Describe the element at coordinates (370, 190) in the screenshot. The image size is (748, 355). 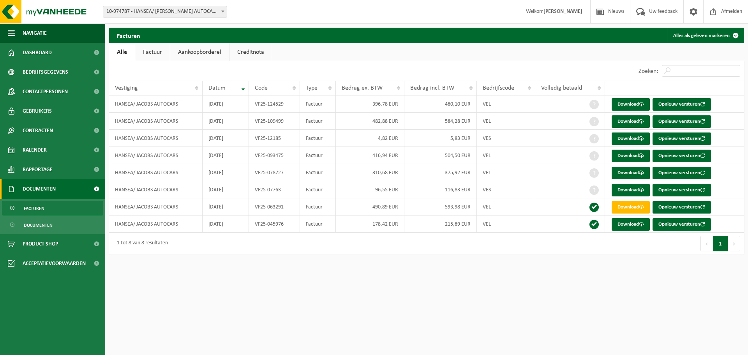
I see `td: 96,55 EUR` at that location.